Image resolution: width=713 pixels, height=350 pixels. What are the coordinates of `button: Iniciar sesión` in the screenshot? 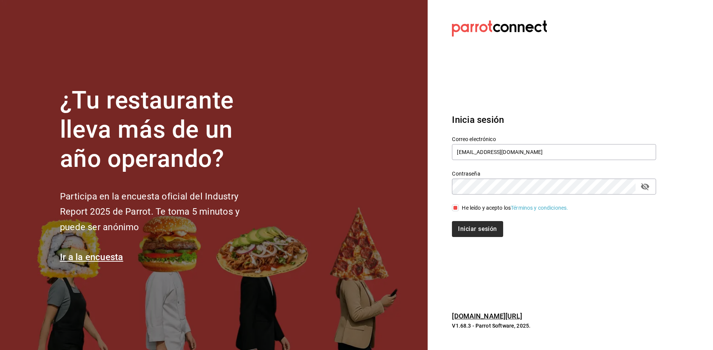 It's located at (477, 229).